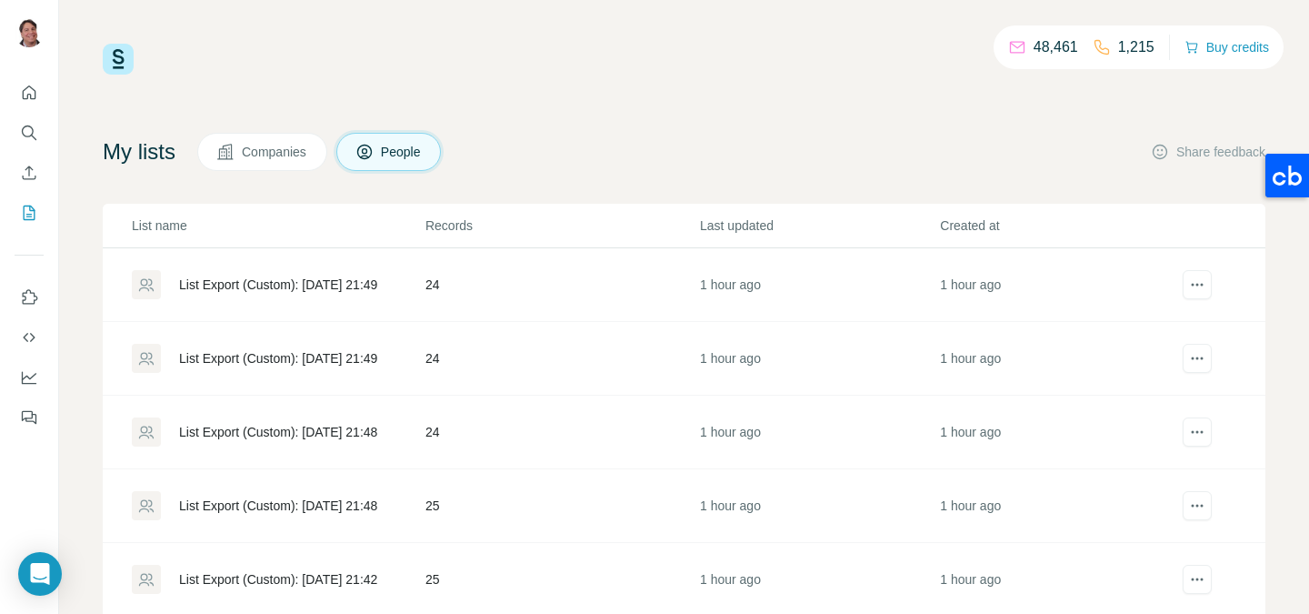 Image resolution: width=1309 pixels, height=614 pixels. What do you see at coordinates (29, 337) in the screenshot?
I see `button: Use Surfe API` at bounding box center [29, 337].